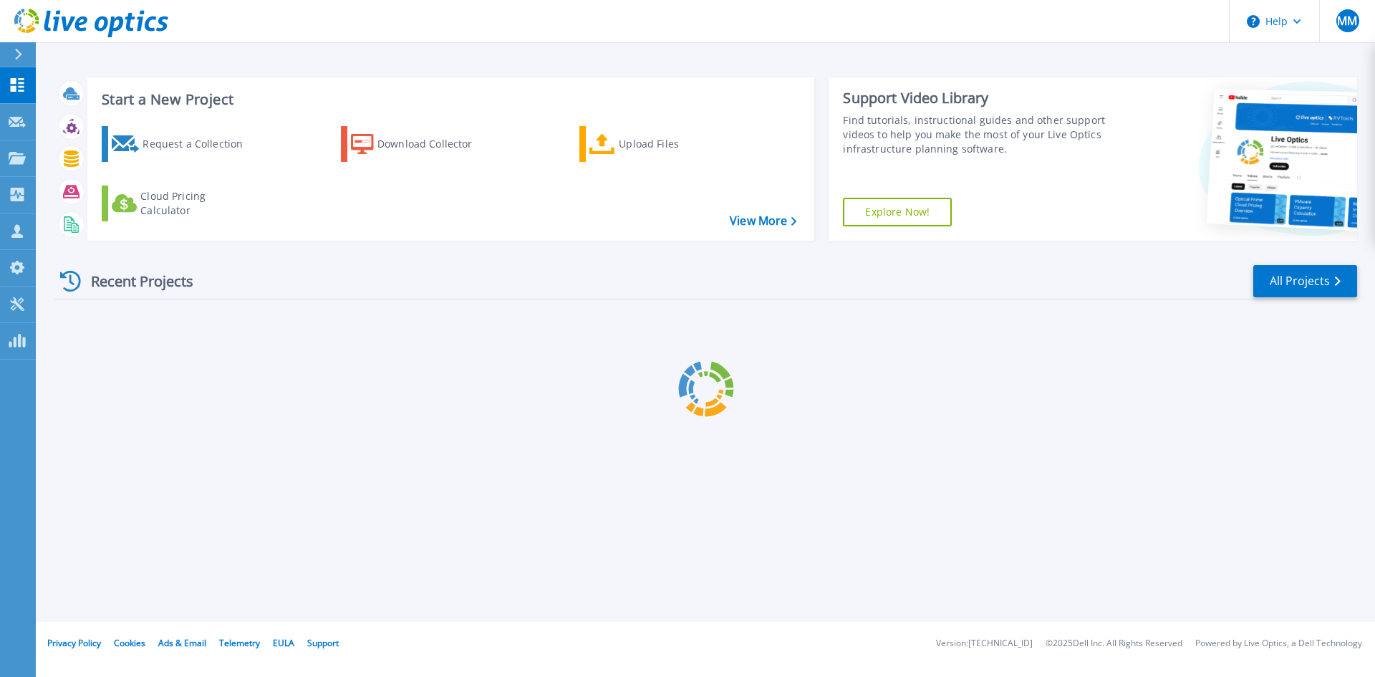 This screenshot has height=677, width=1375. What do you see at coordinates (182, 642) in the screenshot?
I see `a: Ads & Email` at bounding box center [182, 642].